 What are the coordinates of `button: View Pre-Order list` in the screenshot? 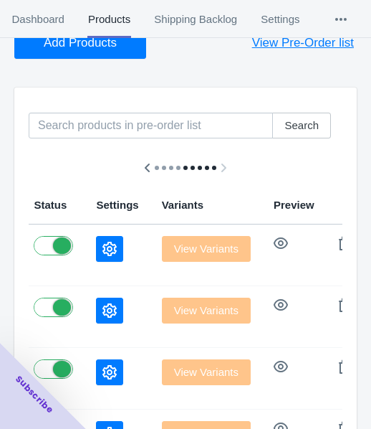 It's located at (303, 43).